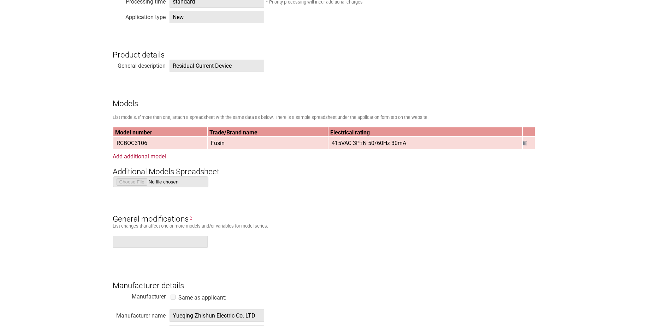 The width and height of the screenshot is (670, 326). What do you see at coordinates (335, 213) in the screenshot?
I see `h3: General modifications` at bounding box center [335, 213].